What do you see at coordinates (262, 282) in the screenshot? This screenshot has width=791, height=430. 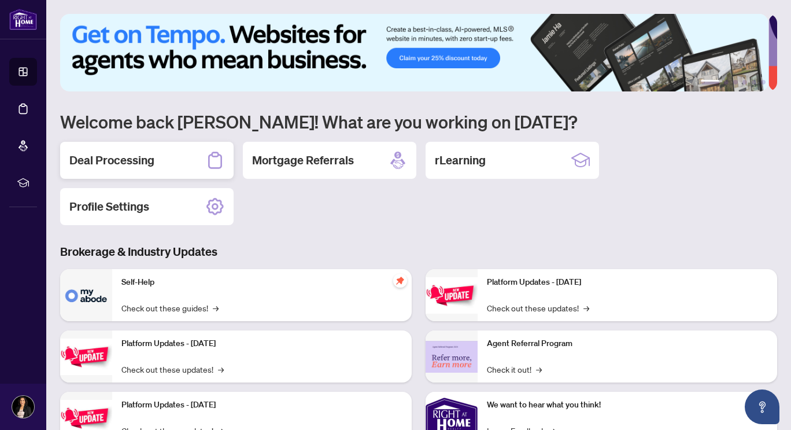 I see `p: Self-Help` at bounding box center [262, 282].